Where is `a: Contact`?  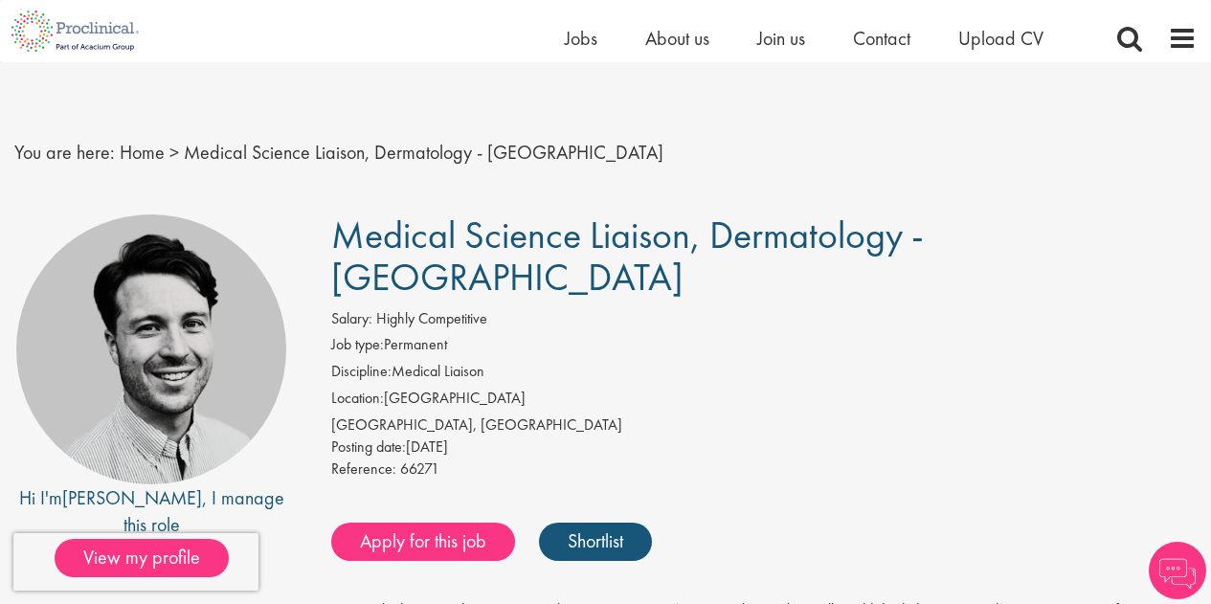
a: Contact is located at coordinates (882, 38).